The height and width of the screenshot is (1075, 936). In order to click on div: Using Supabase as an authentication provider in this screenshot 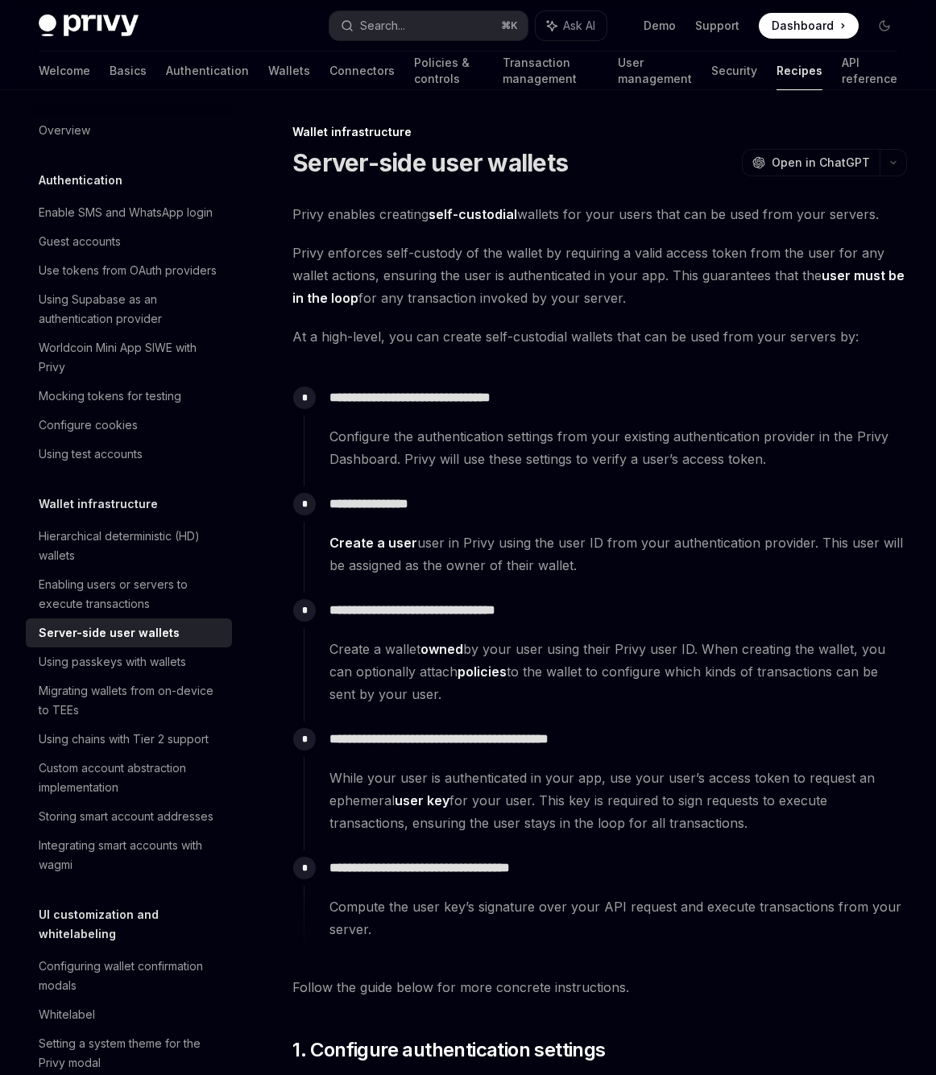, I will do `click(130, 309)`.